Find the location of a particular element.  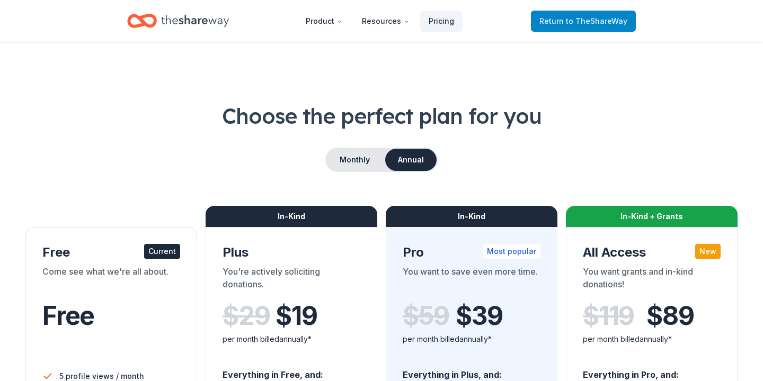

nav: Main is located at coordinates (380, 21).